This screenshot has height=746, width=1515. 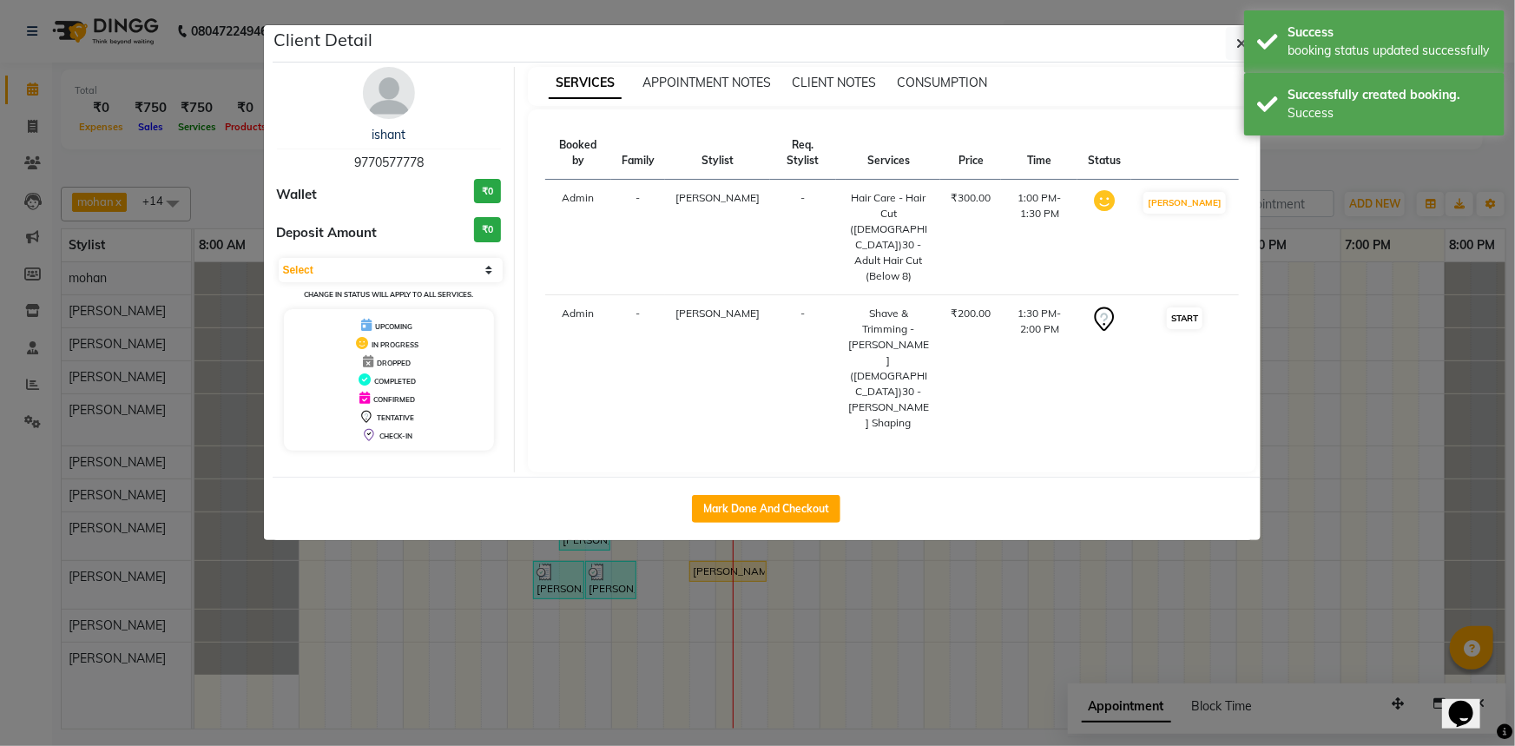 I want to click on h5: Client Detail, so click(x=324, y=40).